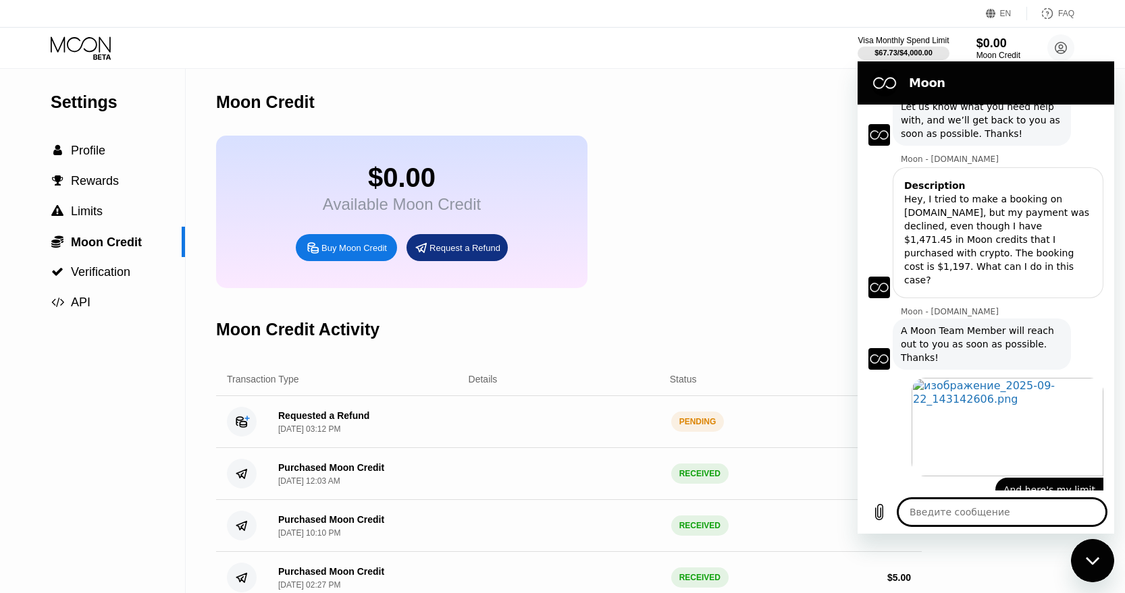  I want to click on span: Limits, so click(86, 211).